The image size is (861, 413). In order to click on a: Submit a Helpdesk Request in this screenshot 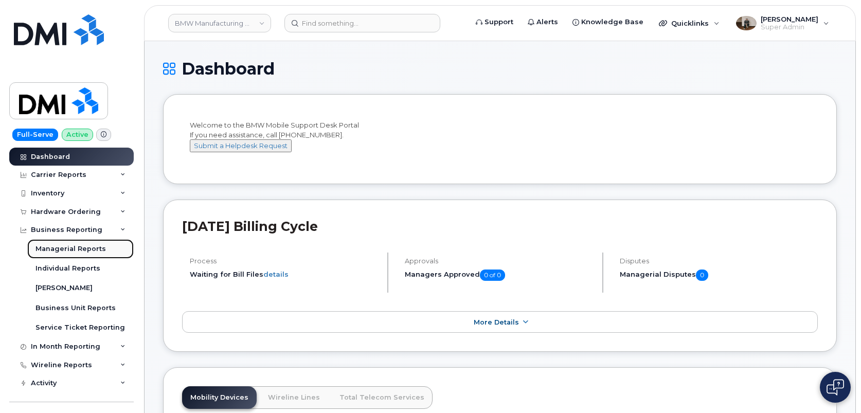, I will do `click(241, 146)`.